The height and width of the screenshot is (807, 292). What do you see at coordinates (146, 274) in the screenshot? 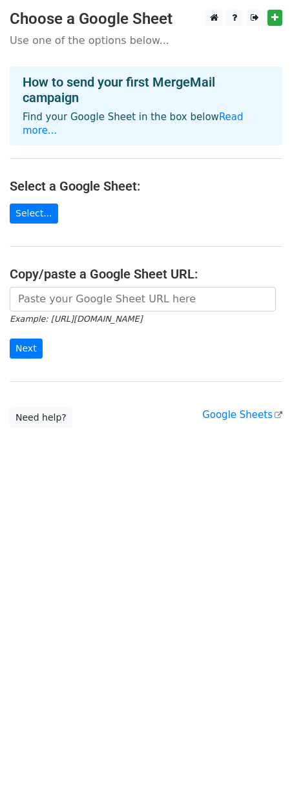
I see `h4: Copy/paste a Google Sheet URL:` at bounding box center [146, 274].